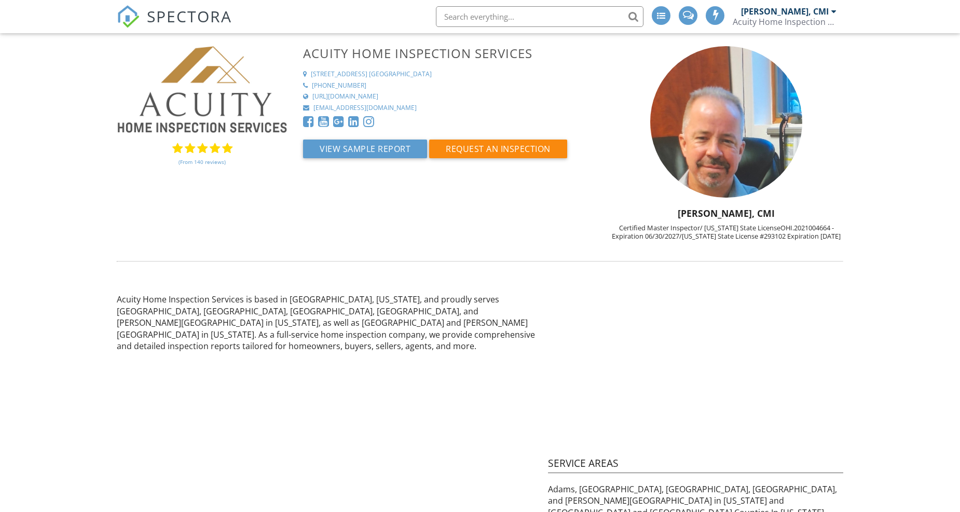  I want to click on button: View Sample Report, so click(365, 149).